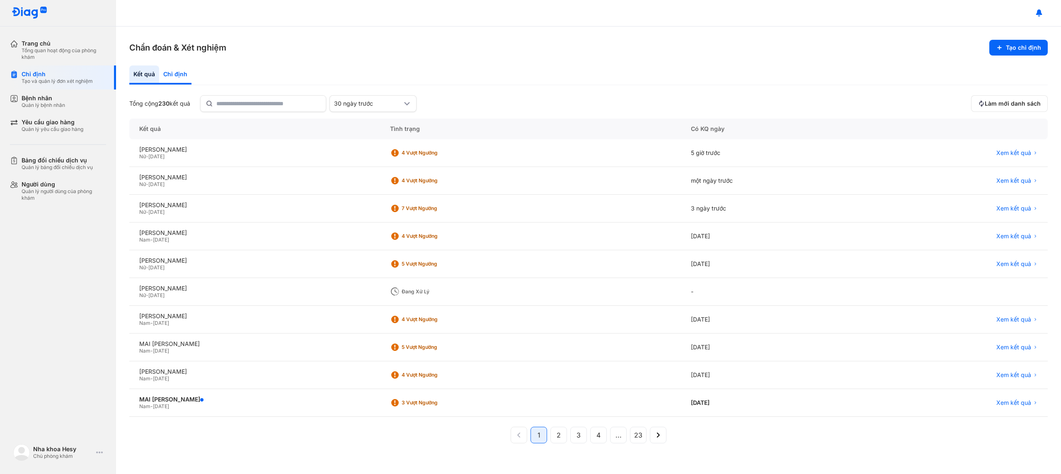 This screenshot has height=474, width=1061. Describe the element at coordinates (435, 292) in the screenshot. I see `div: Đang xử lý` at that location.